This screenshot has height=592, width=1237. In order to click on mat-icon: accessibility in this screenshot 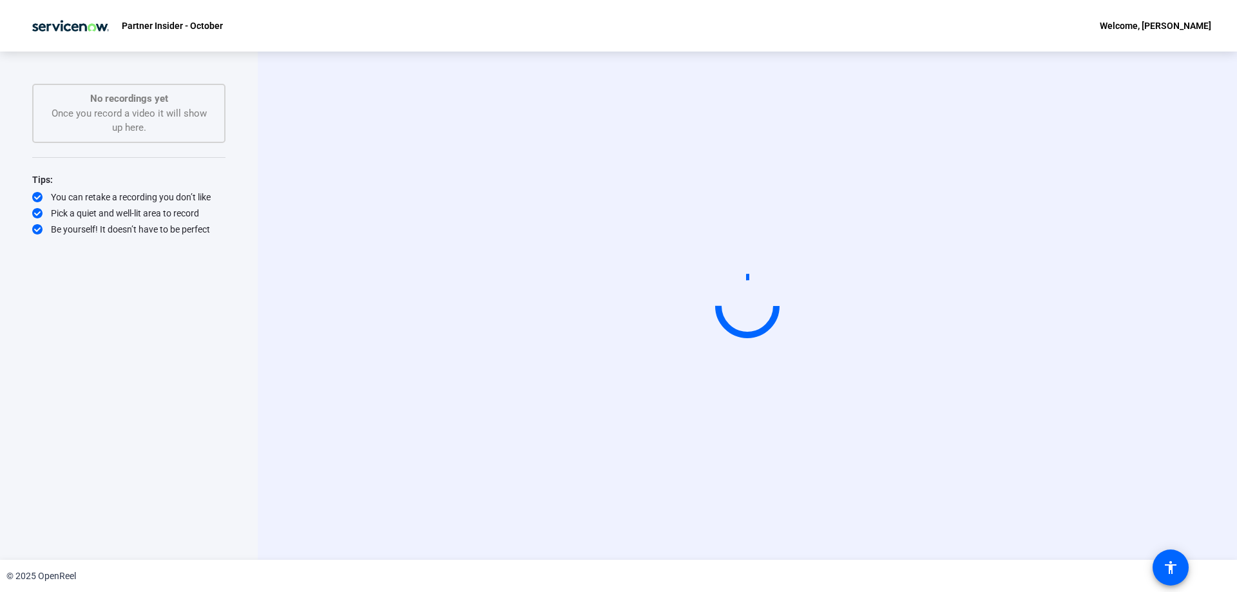, I will do `click(1171, 568)`.